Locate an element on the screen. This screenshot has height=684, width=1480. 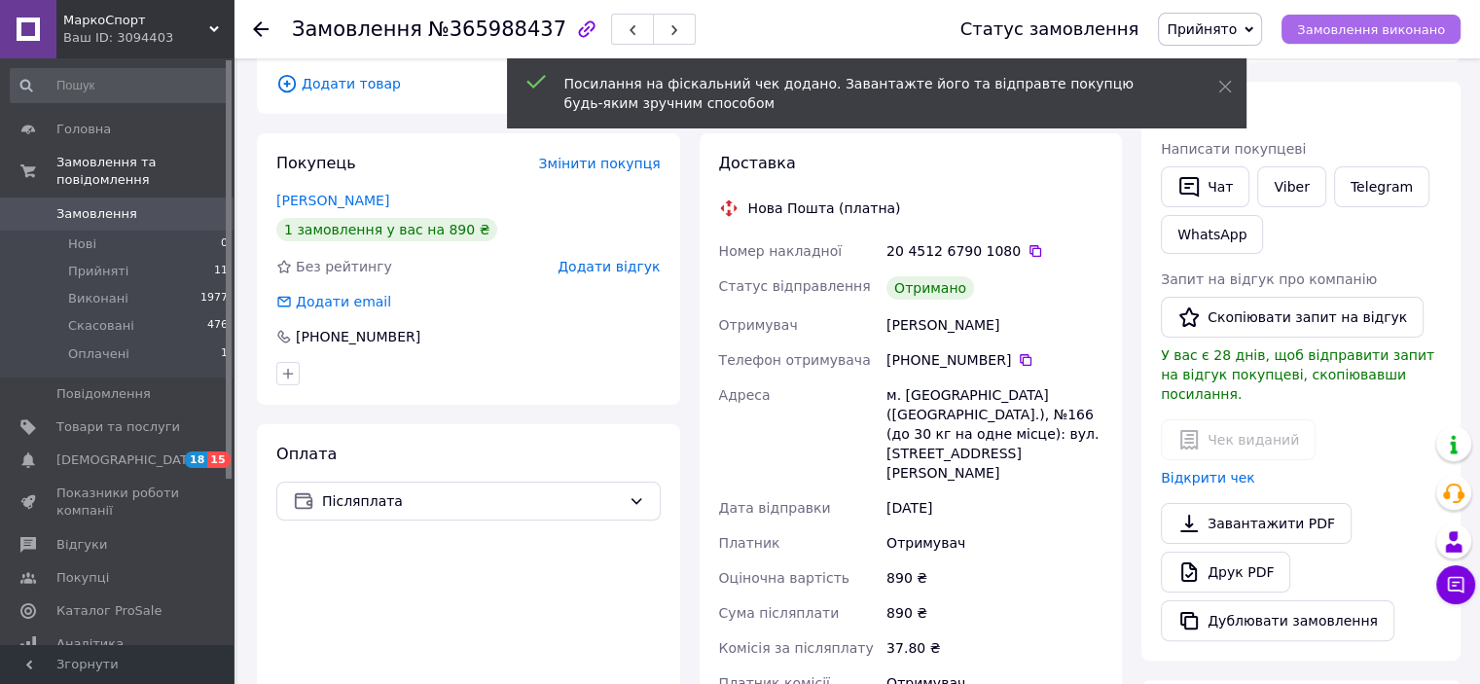
span: Прийняті is located at coordinates (98, 271).